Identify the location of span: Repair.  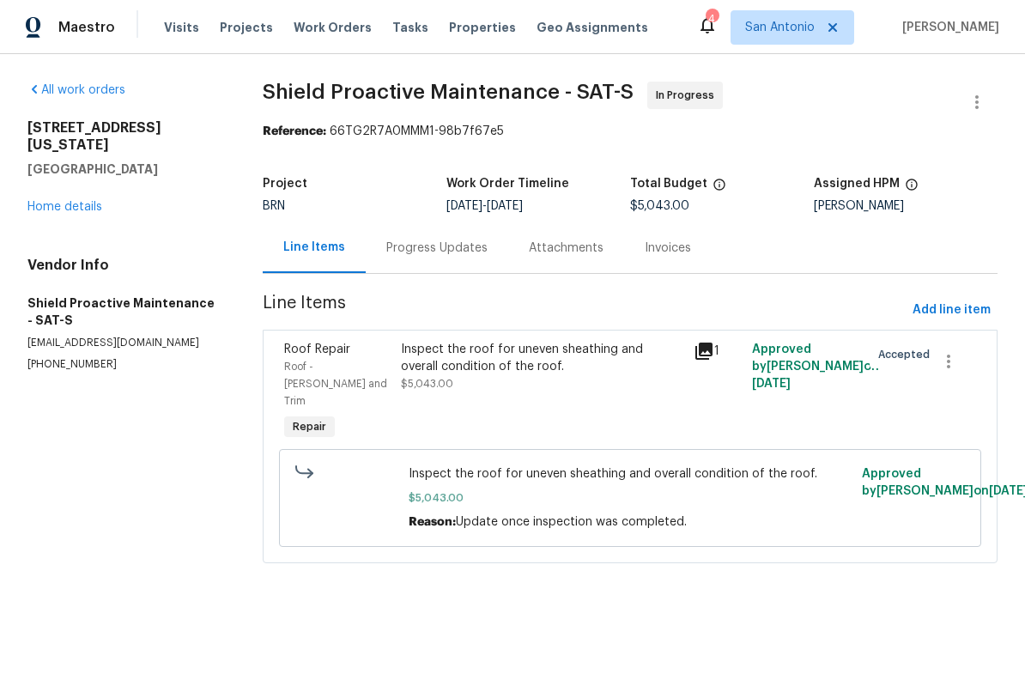
(309, 427).